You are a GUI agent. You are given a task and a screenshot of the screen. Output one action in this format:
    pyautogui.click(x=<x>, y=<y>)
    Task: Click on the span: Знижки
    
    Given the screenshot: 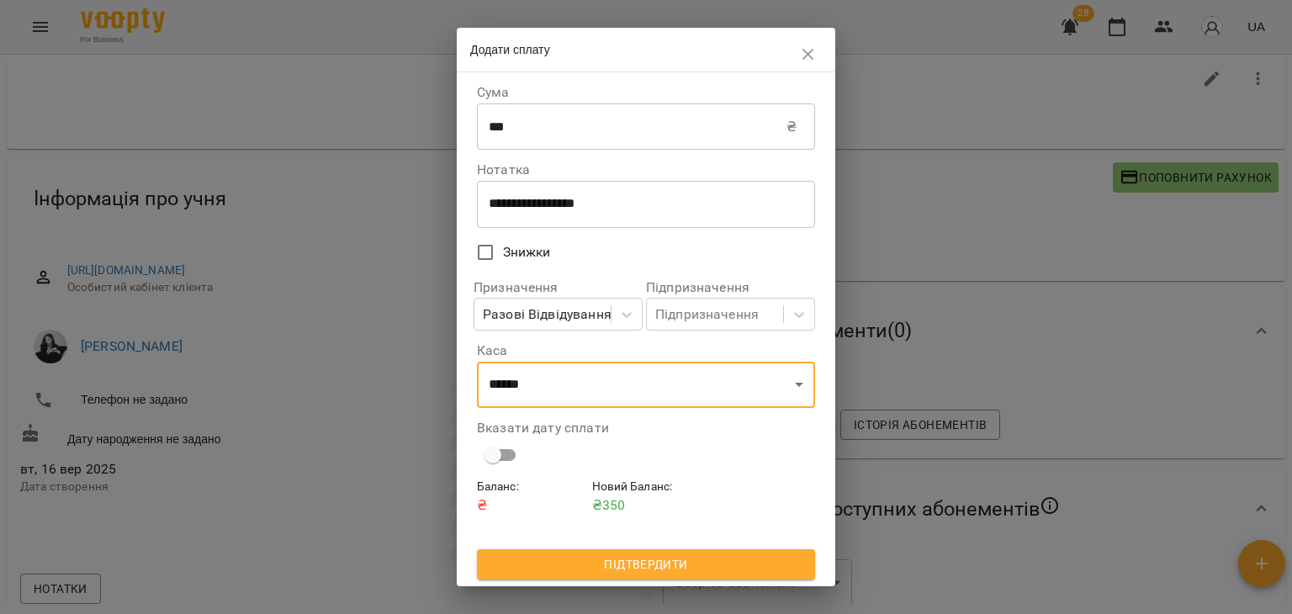 What is the action you would take?
    pyautogui.click(x=527, y=252)
    